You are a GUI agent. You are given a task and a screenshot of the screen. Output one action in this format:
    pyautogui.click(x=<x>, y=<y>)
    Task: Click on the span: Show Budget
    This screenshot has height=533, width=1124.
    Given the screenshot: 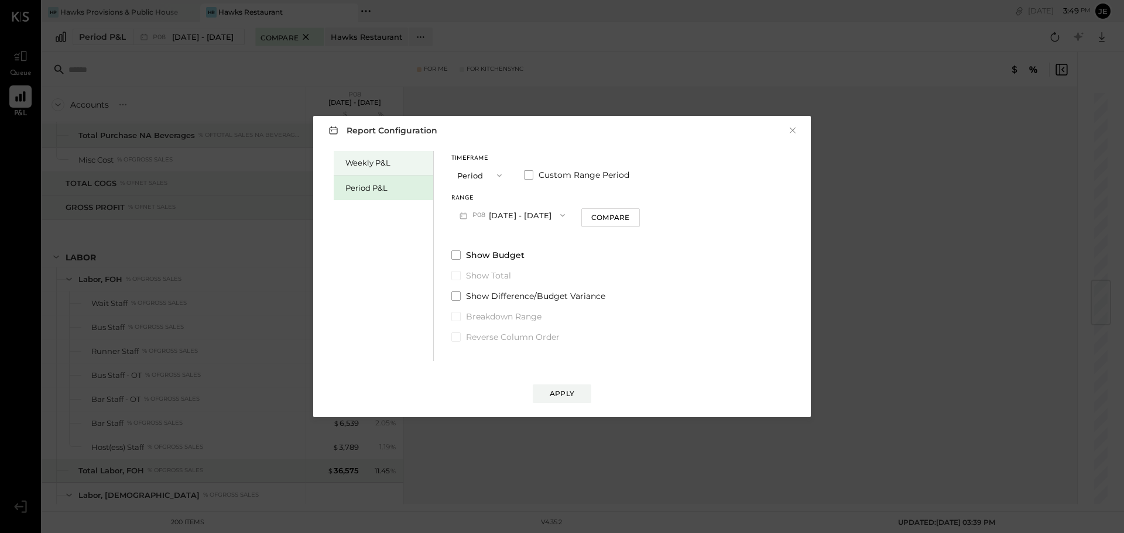 What is the action you would take?
    pyautogui.click(x=495, y=255)
    